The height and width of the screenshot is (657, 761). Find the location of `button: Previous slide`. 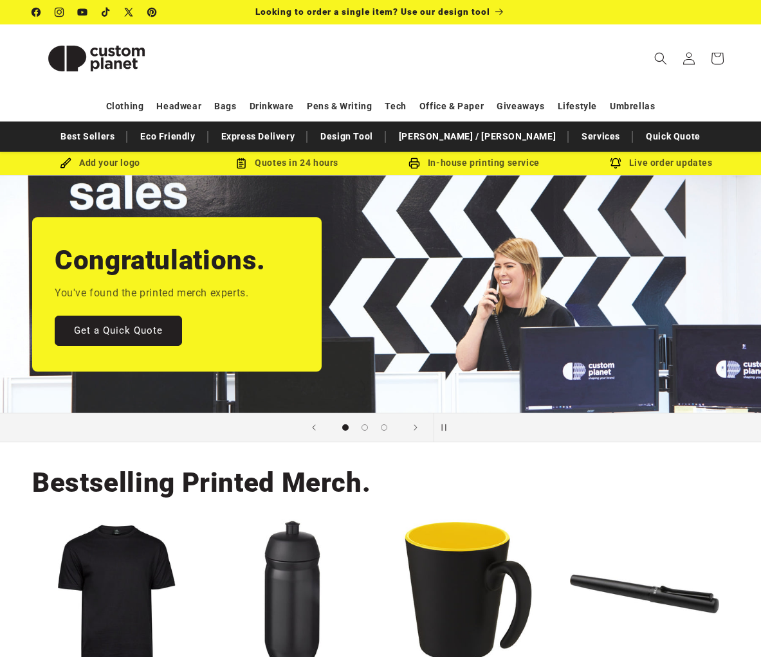

button: Previous slide is located at coordinates (314, 428).